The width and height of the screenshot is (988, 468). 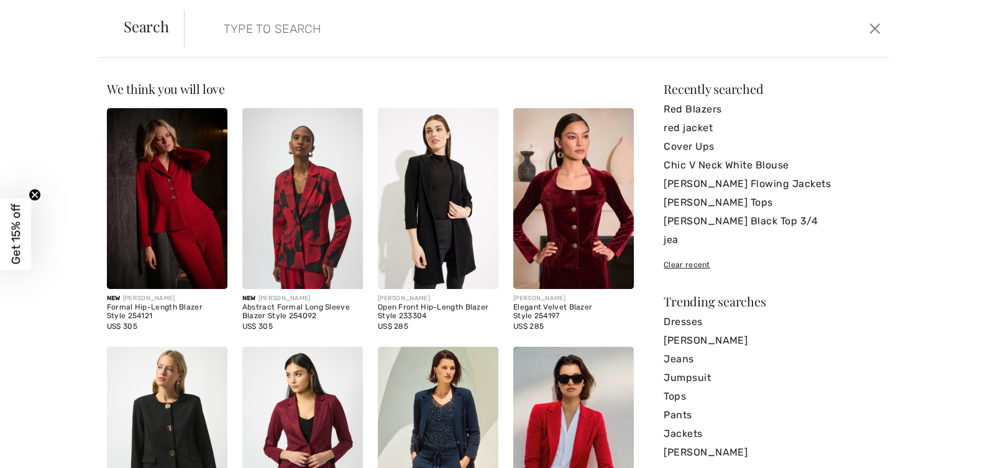 What do you see at coordinates (166, 88) in the screenshot?
I see `span: We think you will love` at bounding box center [166, 88].